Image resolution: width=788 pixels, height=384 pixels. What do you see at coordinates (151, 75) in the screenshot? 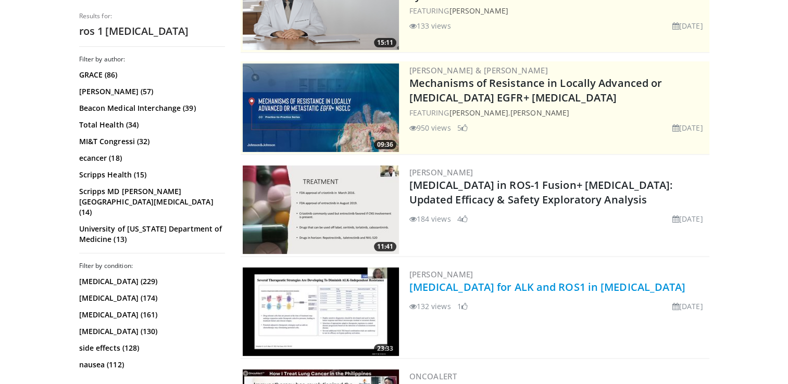
I see `a: GRACE (86)` at bounding box center [151, 75].